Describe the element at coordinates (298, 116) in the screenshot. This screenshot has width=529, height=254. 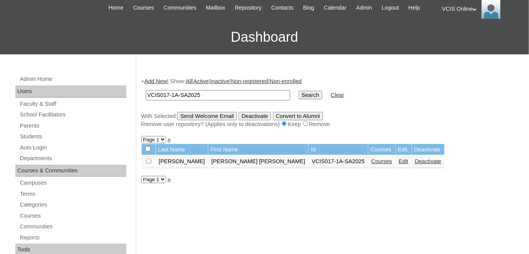
I see `input: Convert to Alumni` at that location.